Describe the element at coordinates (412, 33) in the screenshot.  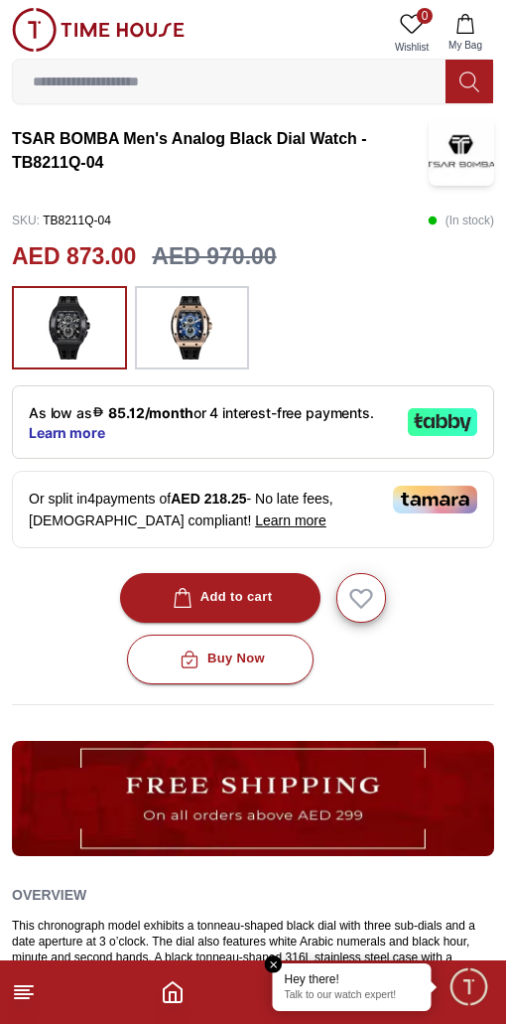
I see `a: 0Wishlist` at that location.